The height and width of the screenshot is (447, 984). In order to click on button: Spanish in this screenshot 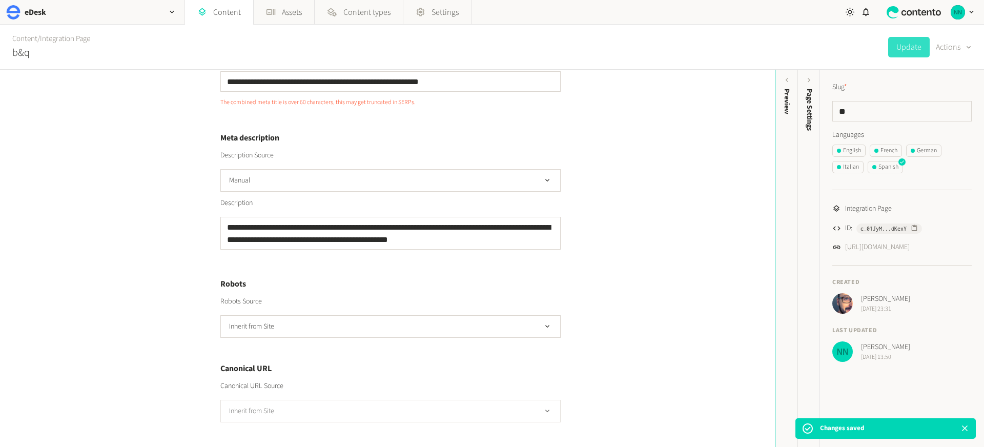, I will do `click(885, 167)`.